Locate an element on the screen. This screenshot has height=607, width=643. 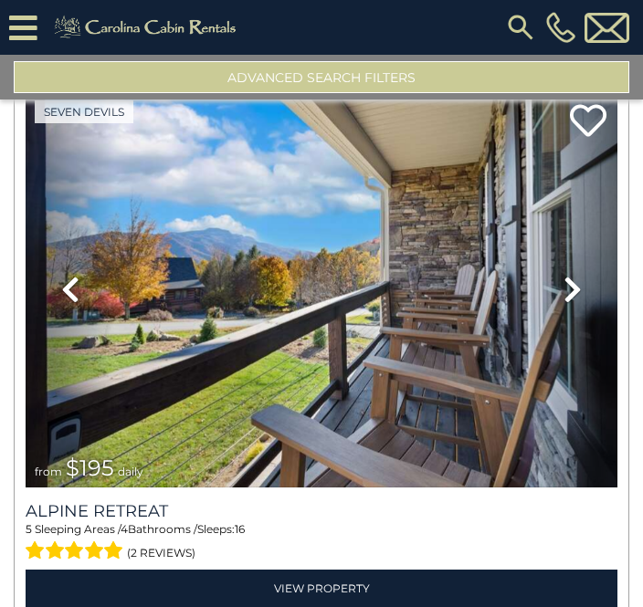
h3: Alpine Retreat is located at coordinates (321, 511).